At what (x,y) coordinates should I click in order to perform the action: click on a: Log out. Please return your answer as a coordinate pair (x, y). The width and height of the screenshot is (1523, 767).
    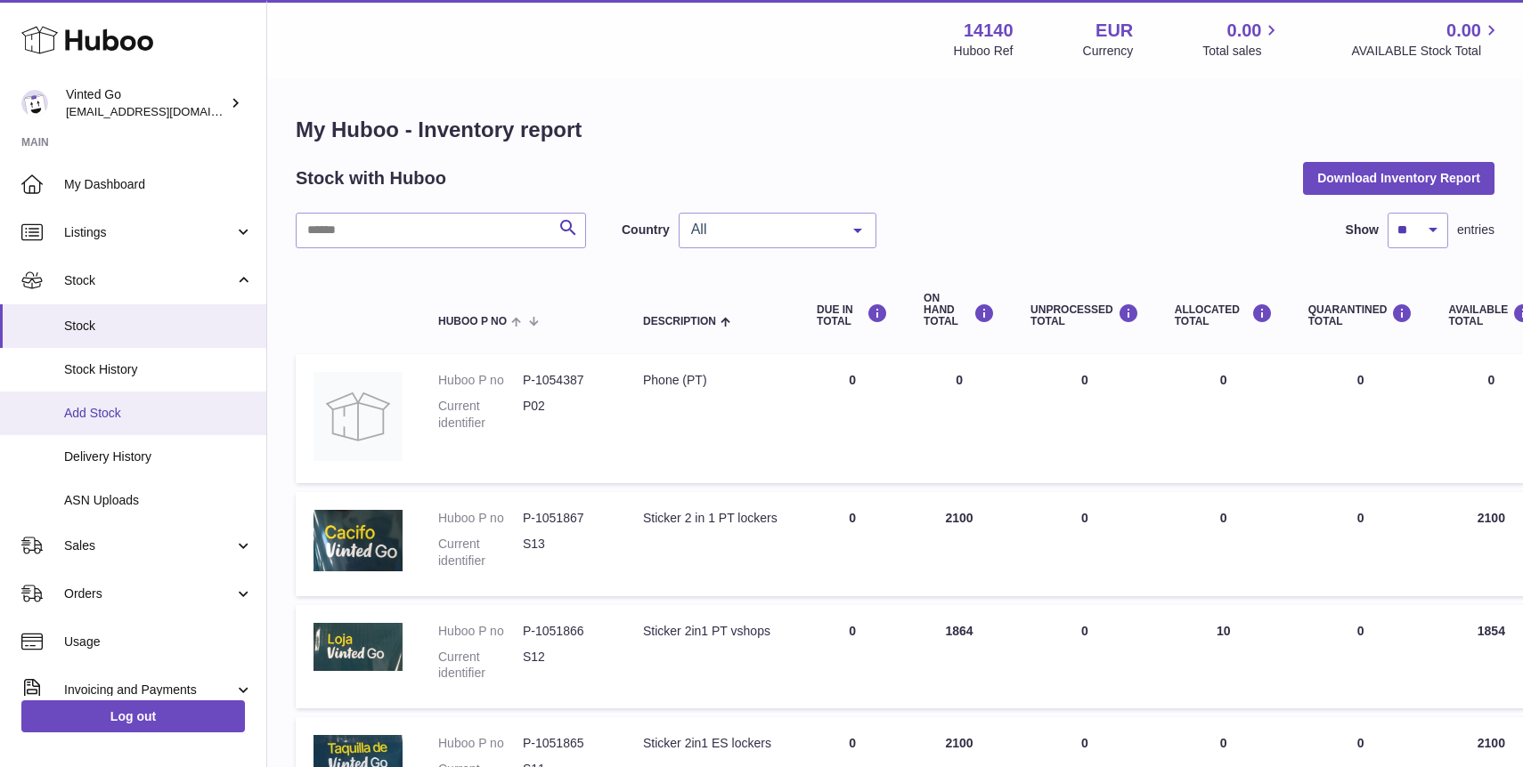
    Looking at the image, I should click on (133, 717).